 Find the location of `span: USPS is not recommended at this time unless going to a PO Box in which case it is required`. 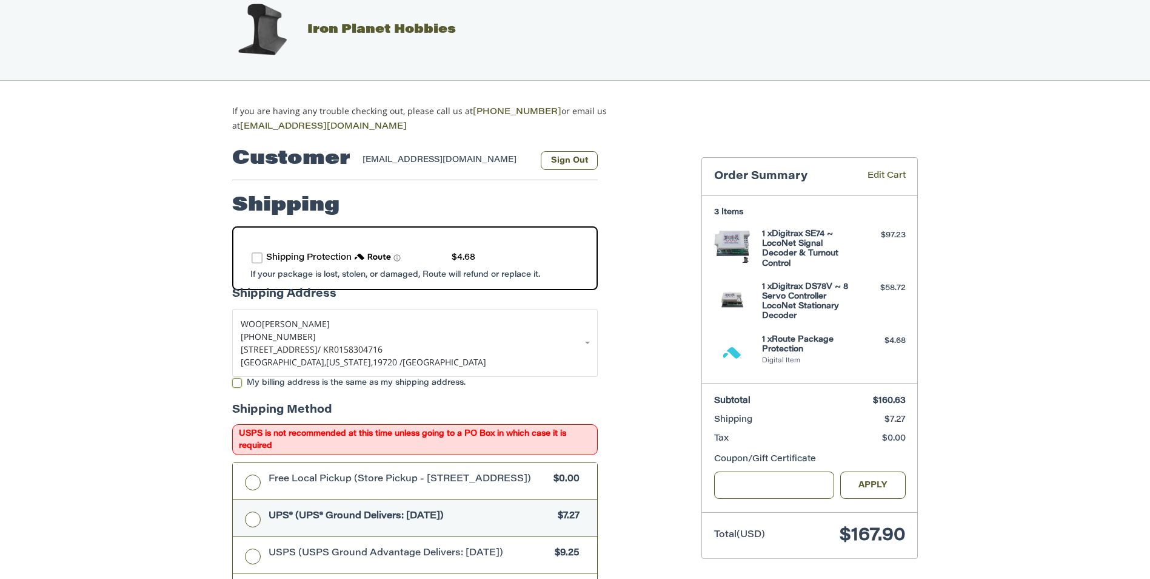

span: USPS is not recommended at this time unless going to a PO Box in which case it is required is located at coordinates (415, 439).